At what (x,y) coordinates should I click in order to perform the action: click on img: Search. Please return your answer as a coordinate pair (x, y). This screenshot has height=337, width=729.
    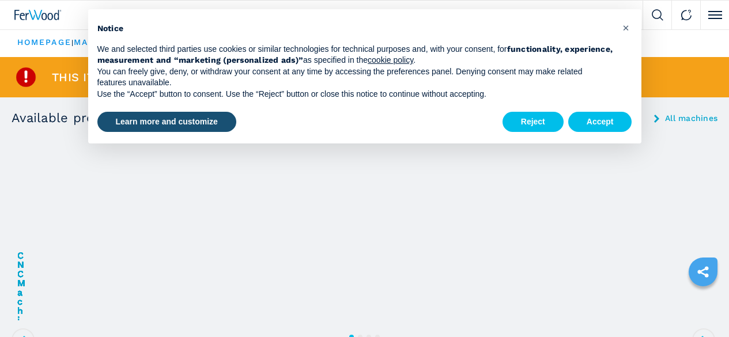
    Looking at the image, I should click on (657, 15).